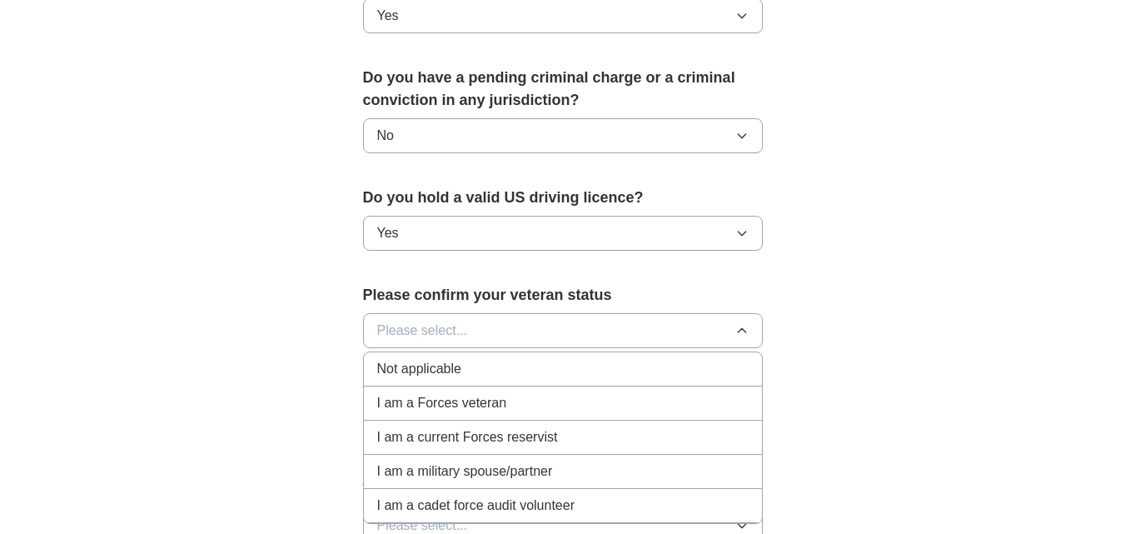 This screenshot has height=534, width=1125. Describe the element at coordinates (563, 89) in the screenshot. I see `label: Do you have a pending criminal charge or a criminal conviction in any jurisdiction?` at that location.